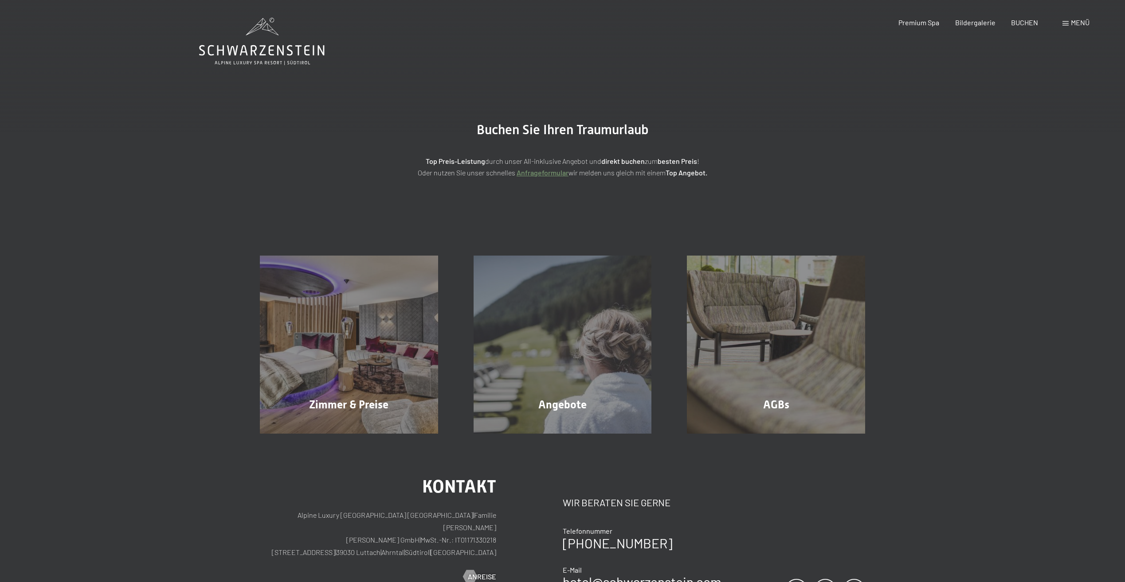 This screenshot has width=1125, height=582. Describe the element at coordinates (1080, 22) in the screenshot. I see `span: Menü` at that location.